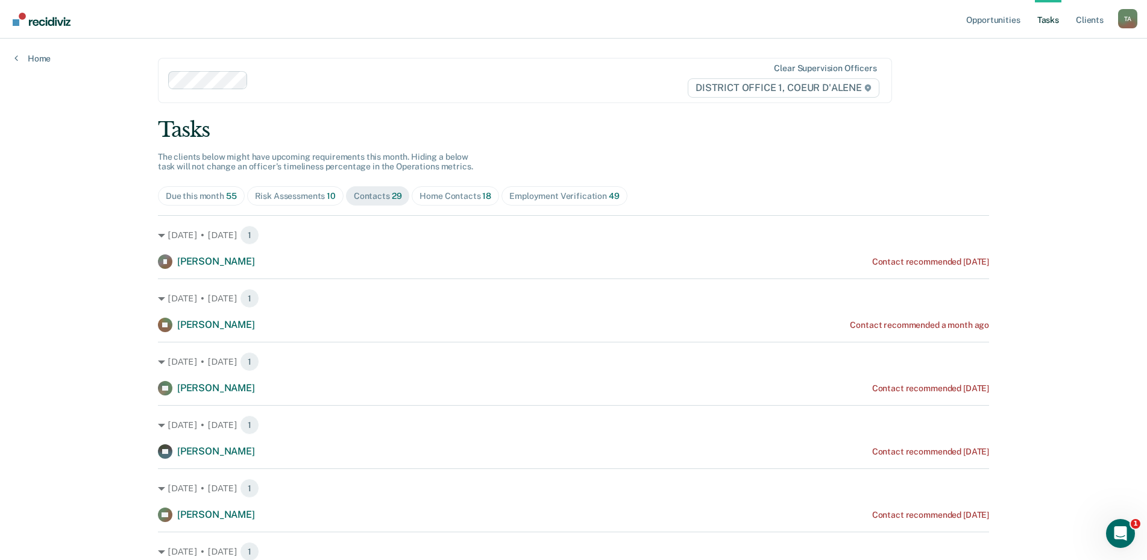 Image resolution: width=1147 pixels, height=560 pixels. What do you see at coordinates (33, 58) in the screenshot?
I see `a: Home` at bounding box center [33, 58].